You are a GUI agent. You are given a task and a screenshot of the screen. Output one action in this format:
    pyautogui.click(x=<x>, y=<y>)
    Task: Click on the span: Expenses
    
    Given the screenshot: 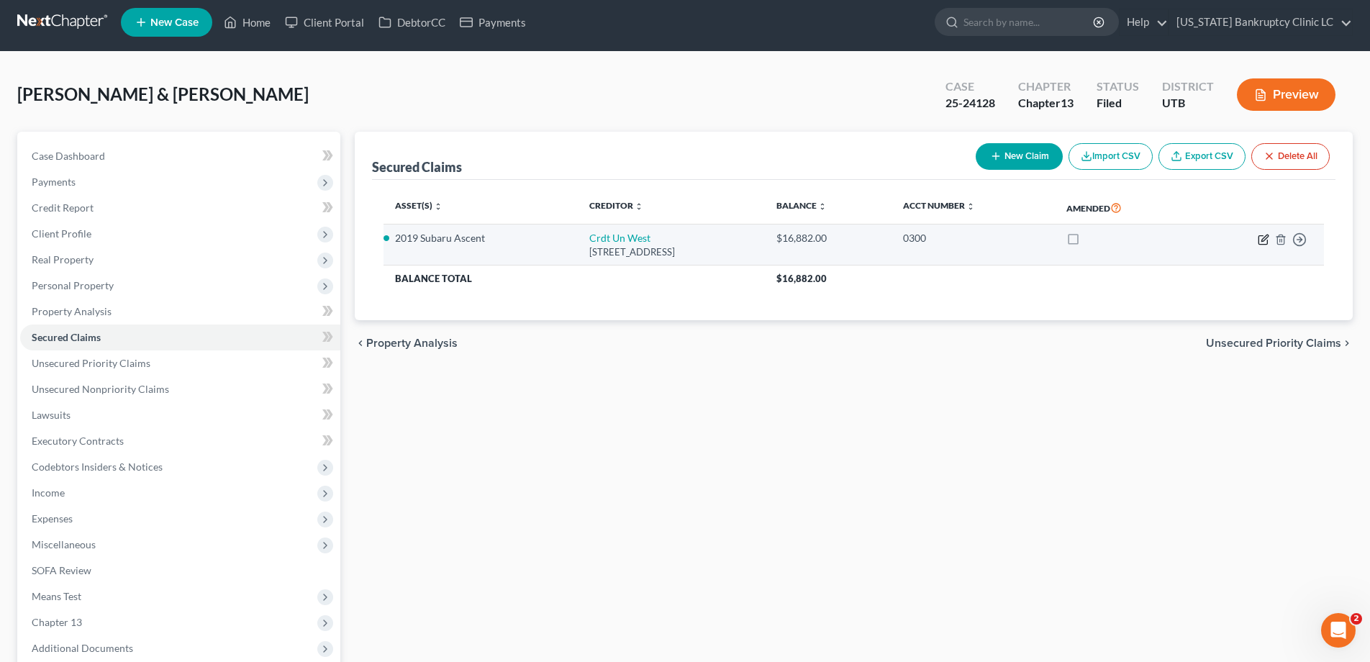 What is the action you would take?
    pyautogui.click(x=52, y=518)
    